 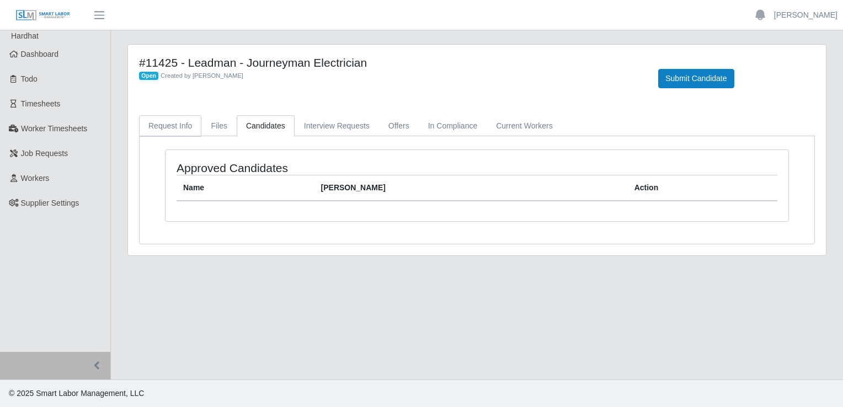 What do you see at coordinates (25, 36) in the screenshot?
I see `span: Hardhat` at bounding box center [25, 36].